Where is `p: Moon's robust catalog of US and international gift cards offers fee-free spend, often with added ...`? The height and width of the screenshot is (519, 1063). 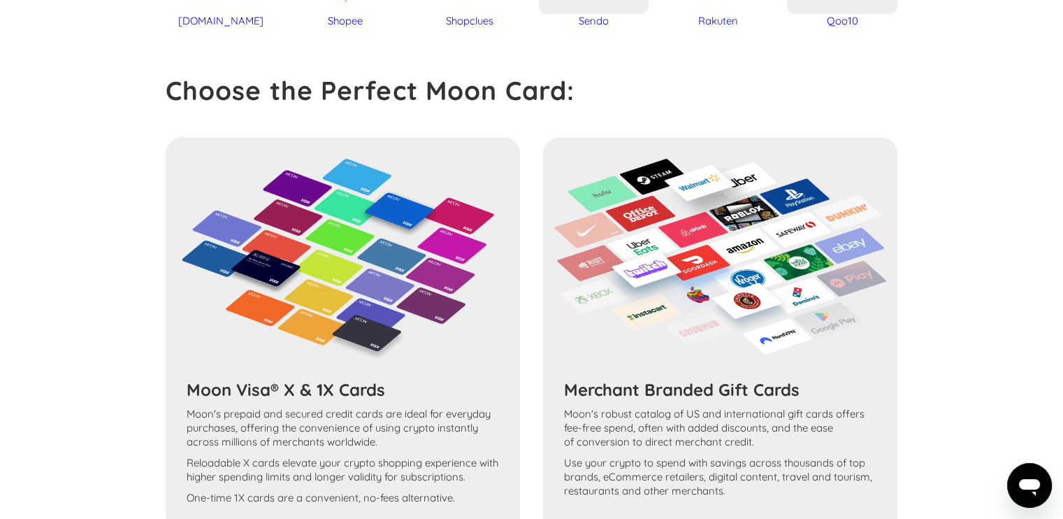
p: Moon's robust catalog of US and international gift cards offers fee-free spend, often with added ... is located at coordinates (720, 428).